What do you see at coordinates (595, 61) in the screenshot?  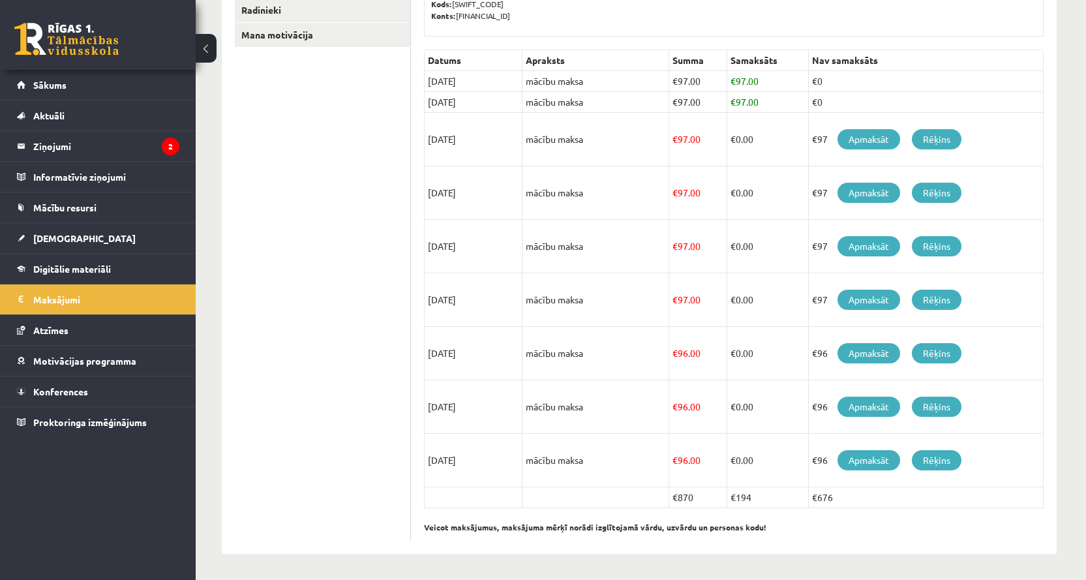 I see `th: Apraksts` at bounding box center [595, 61].